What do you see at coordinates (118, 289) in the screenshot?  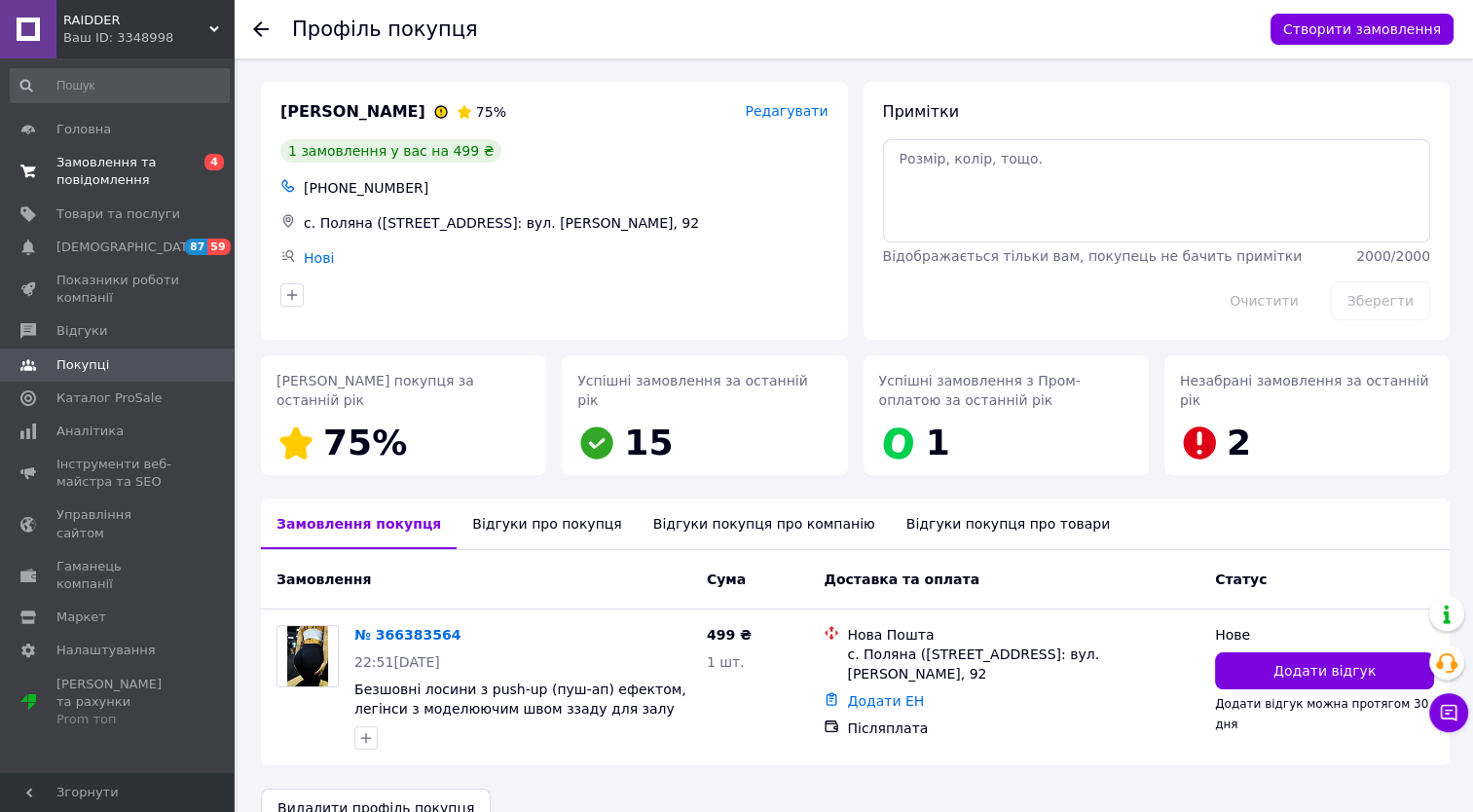 I see `span: Показники роботи компанії` at bounding box center [118, 289].